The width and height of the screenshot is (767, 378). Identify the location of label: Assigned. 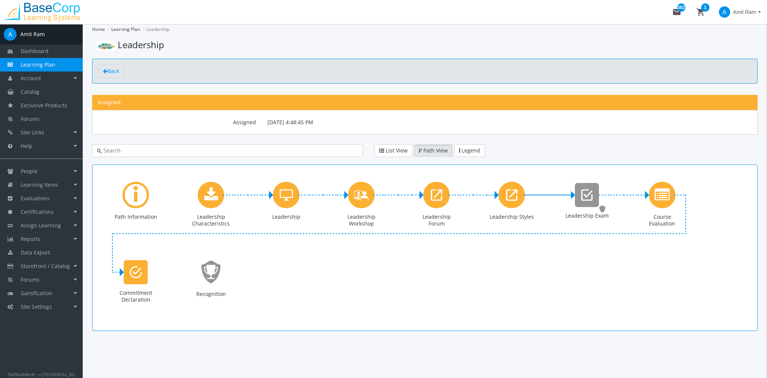
(180, 121).